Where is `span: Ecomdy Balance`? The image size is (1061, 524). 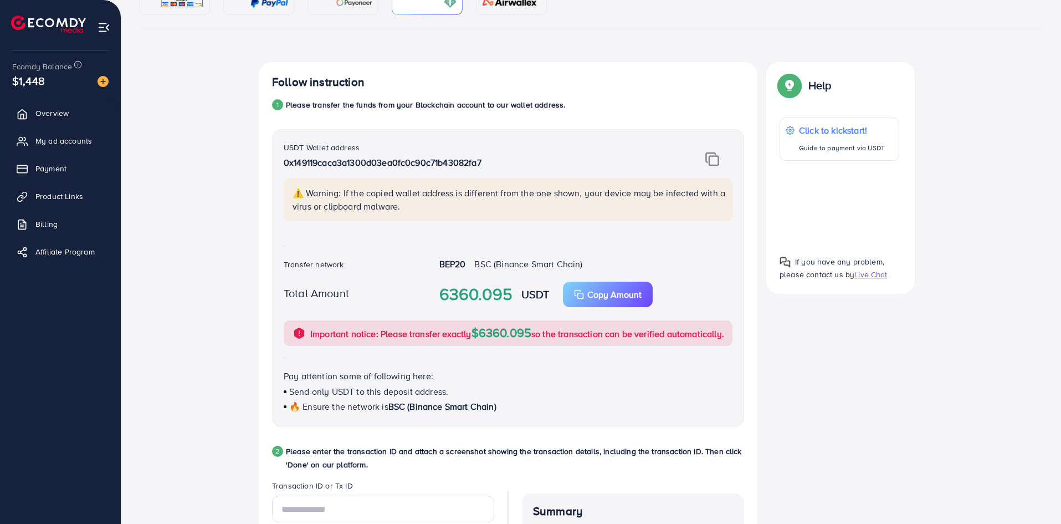
span: Ecomdy Balance is located at coordinates (42, 66).